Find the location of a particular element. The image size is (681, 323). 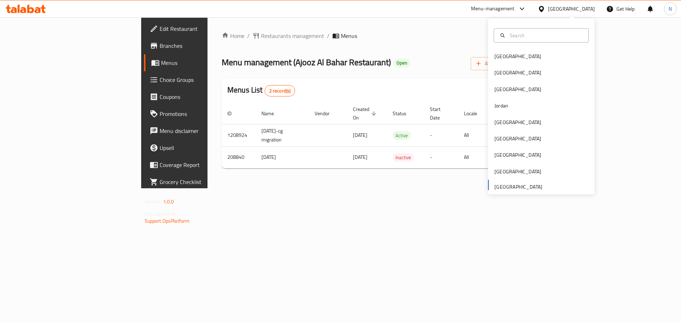

a: Grocery Checklist is located at coordinates (199, 182).